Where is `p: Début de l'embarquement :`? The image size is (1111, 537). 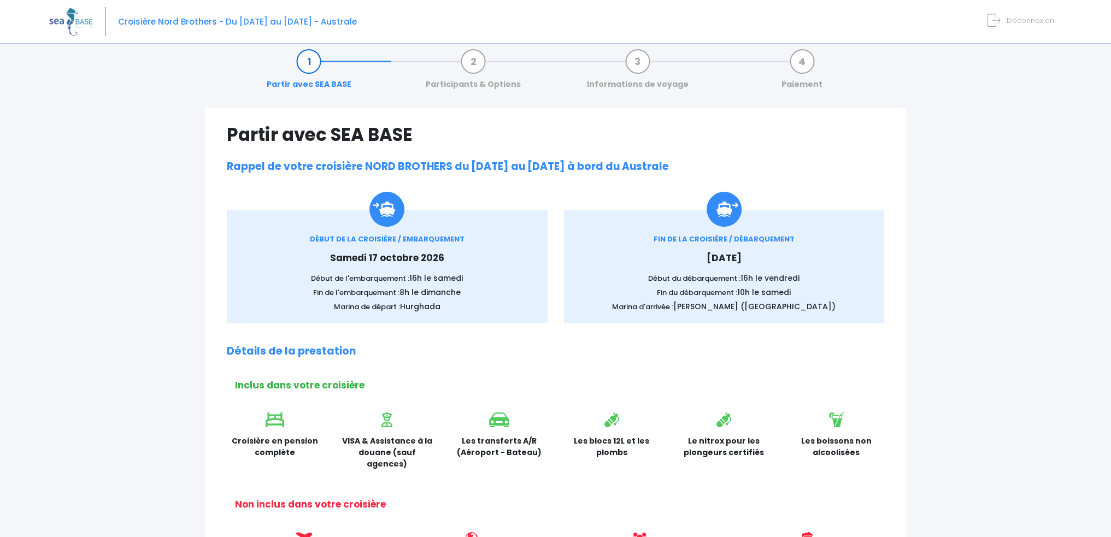 p: Début de l'embarquement : is located at coordinates (387, 278).